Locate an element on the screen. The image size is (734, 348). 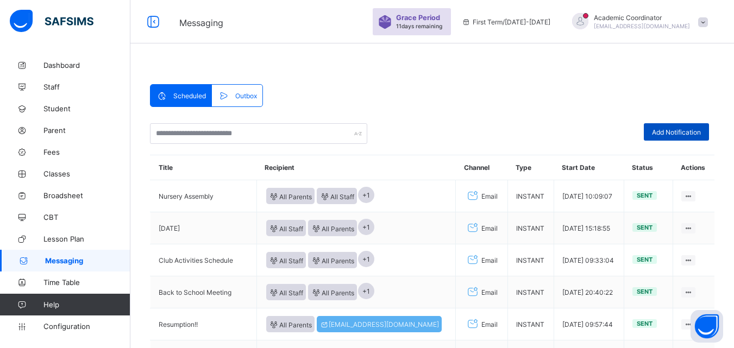
th: Start Date is located at coordinates (588, 168).